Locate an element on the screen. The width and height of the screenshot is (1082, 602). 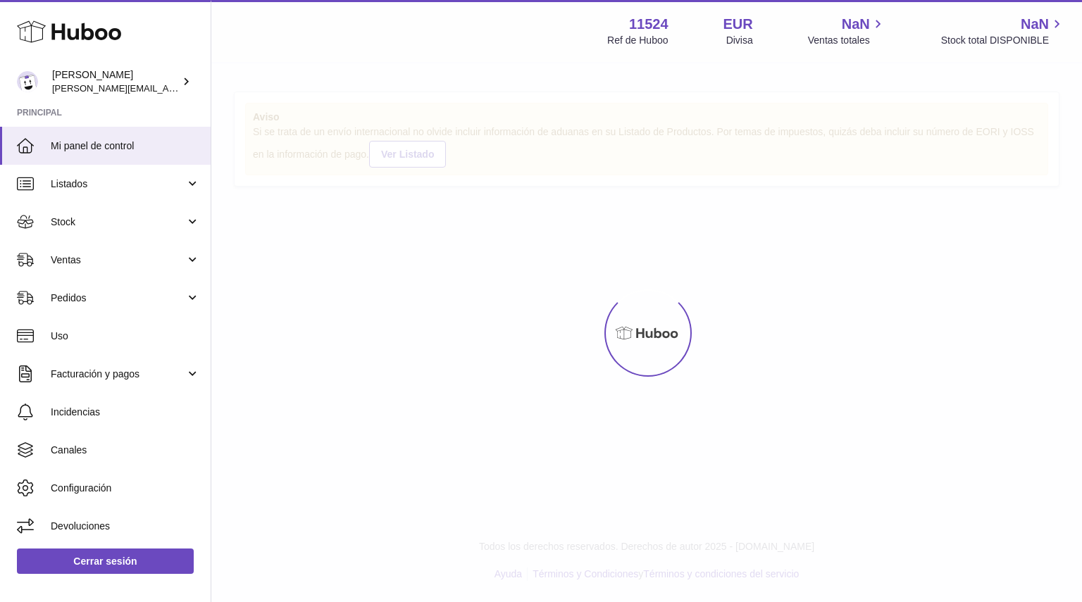
span: Canales is located at coordinates (125, 450).